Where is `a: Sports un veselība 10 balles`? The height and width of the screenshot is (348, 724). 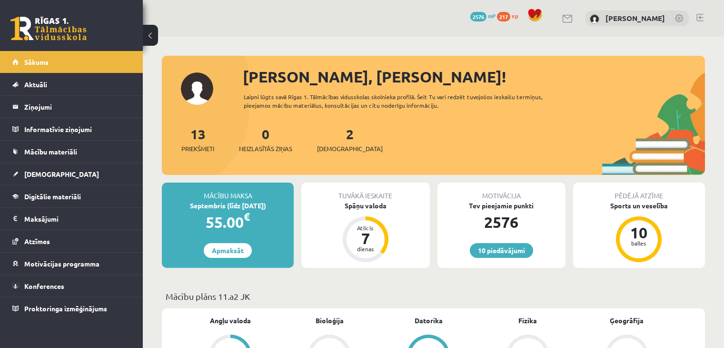 a: Sports un veselība 10 balles is located at coordinates (639, 232).